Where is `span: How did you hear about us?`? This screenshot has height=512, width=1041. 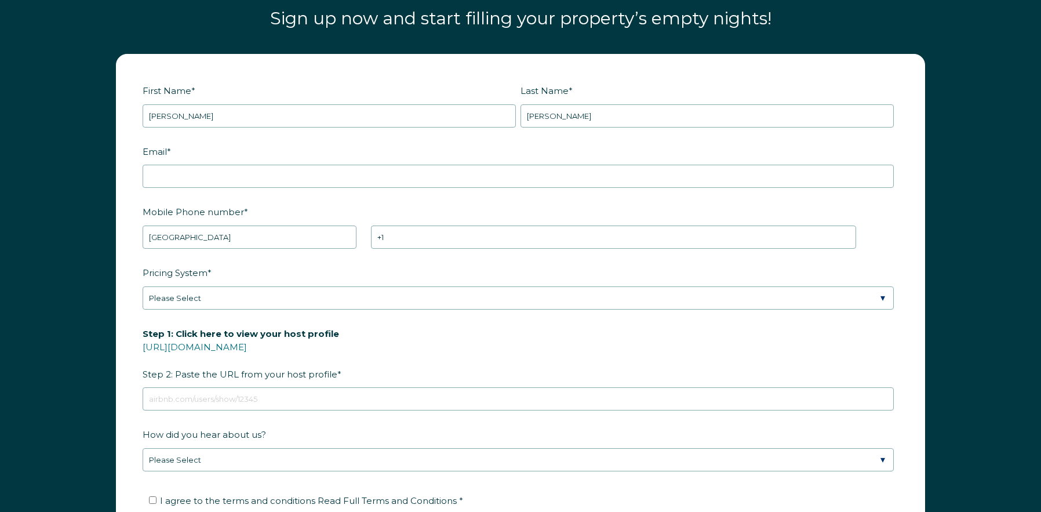 span: How did you hear about us? is located at coordinates (204, 434).